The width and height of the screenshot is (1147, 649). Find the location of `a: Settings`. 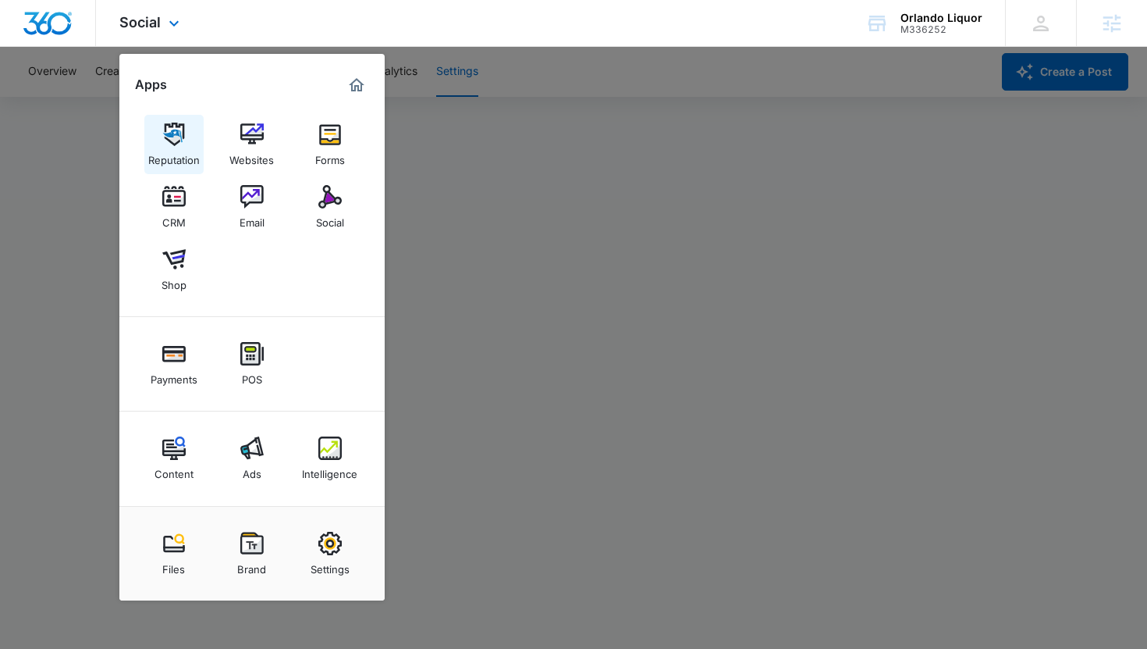

a: Settings is located at coordinates (330, 553).